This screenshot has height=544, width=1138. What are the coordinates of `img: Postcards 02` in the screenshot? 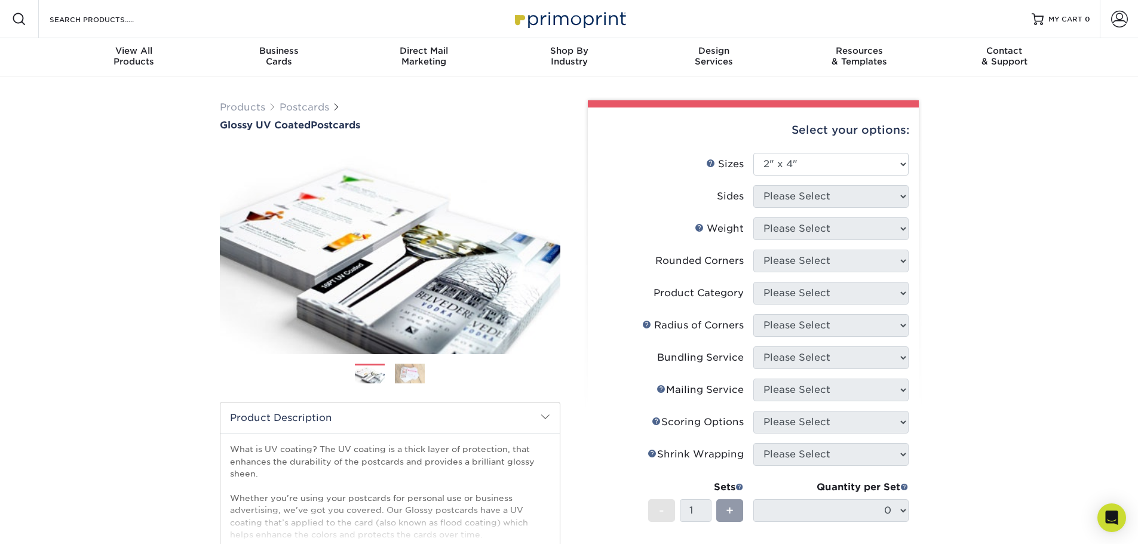 It's located at (410, 373).